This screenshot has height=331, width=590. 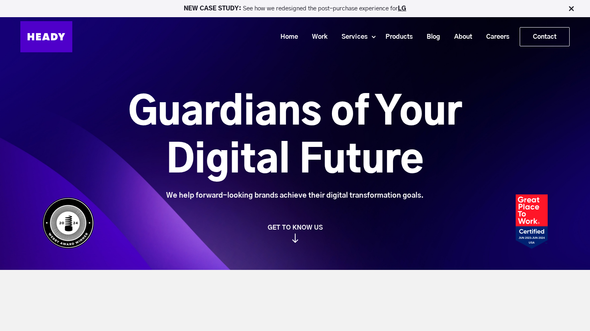 What do you see at coordinates (460, 37) in the screenshot?
I see `a: About` at bounding box center [460, 37].